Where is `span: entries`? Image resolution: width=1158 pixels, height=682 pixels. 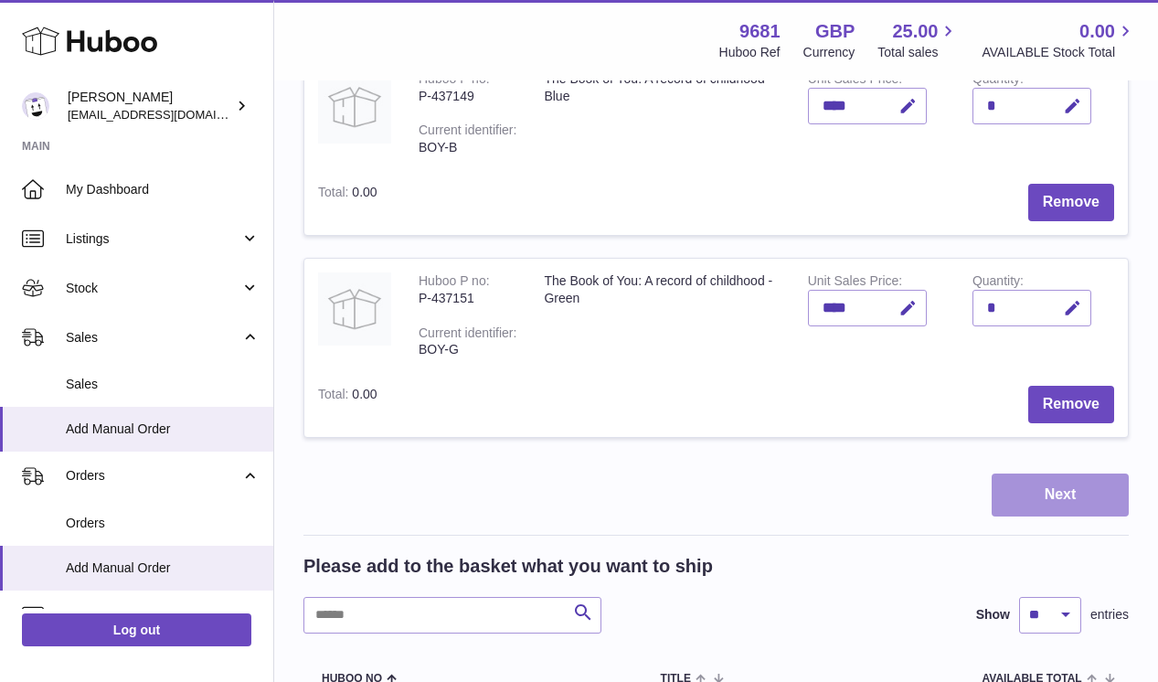 span: entries is located at coordinates (1110, 614).